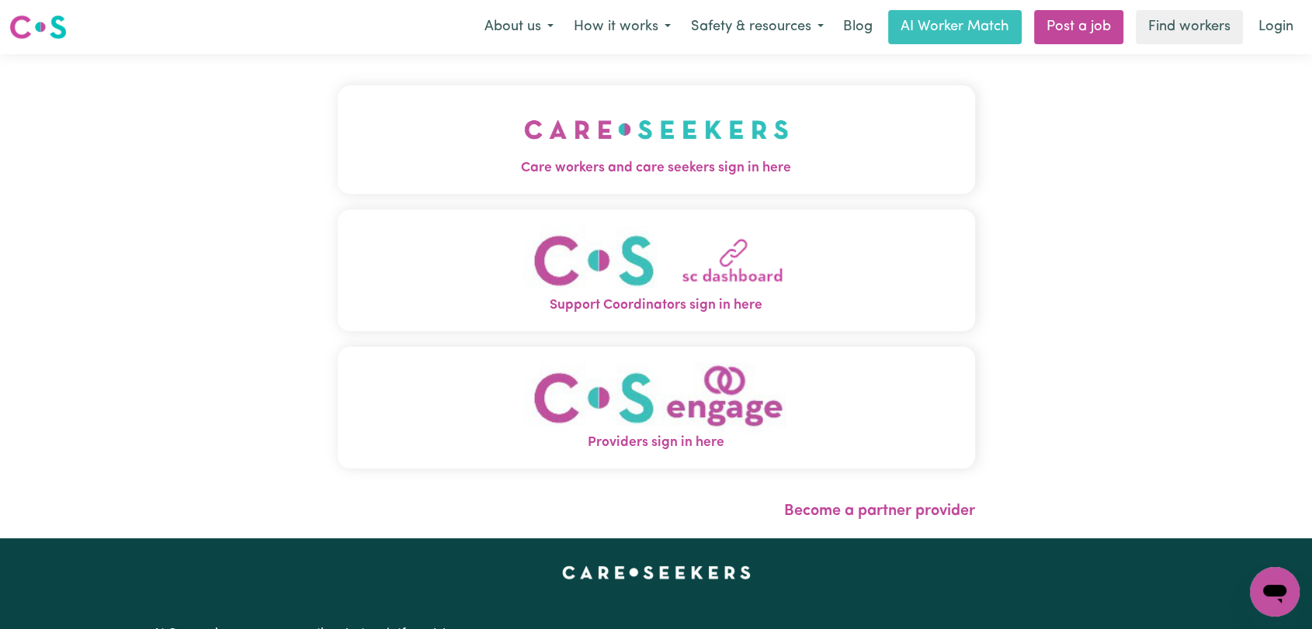 The height and width of the screenshot is (629, 1312). Describe the element at coordinates (656, 270) in the screenshot. I see `button: Support Coordinators sign in here` at that location.